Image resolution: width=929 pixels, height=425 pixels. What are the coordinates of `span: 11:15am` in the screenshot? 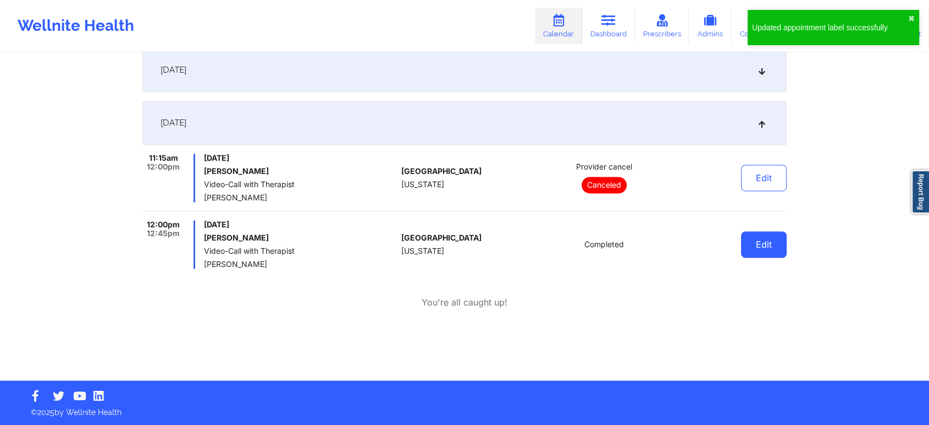 It's located at (163, 158).